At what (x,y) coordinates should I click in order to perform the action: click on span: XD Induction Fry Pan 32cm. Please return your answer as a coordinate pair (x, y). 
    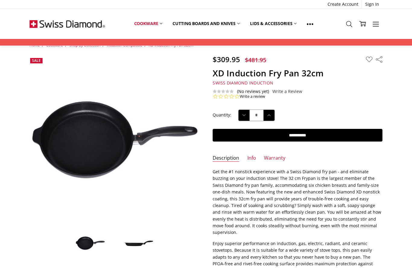
    Looking at the image, I should click on (171, 45).